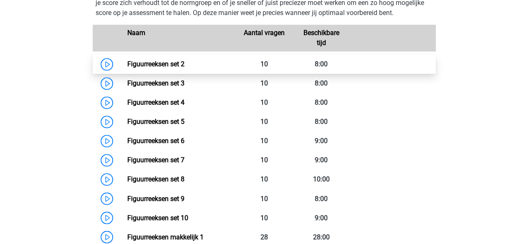  What do you see at coordinates (156, 64) in the screenshot?
I see `a: Figuurreeksen set 2` at bounding box center [156, 64].